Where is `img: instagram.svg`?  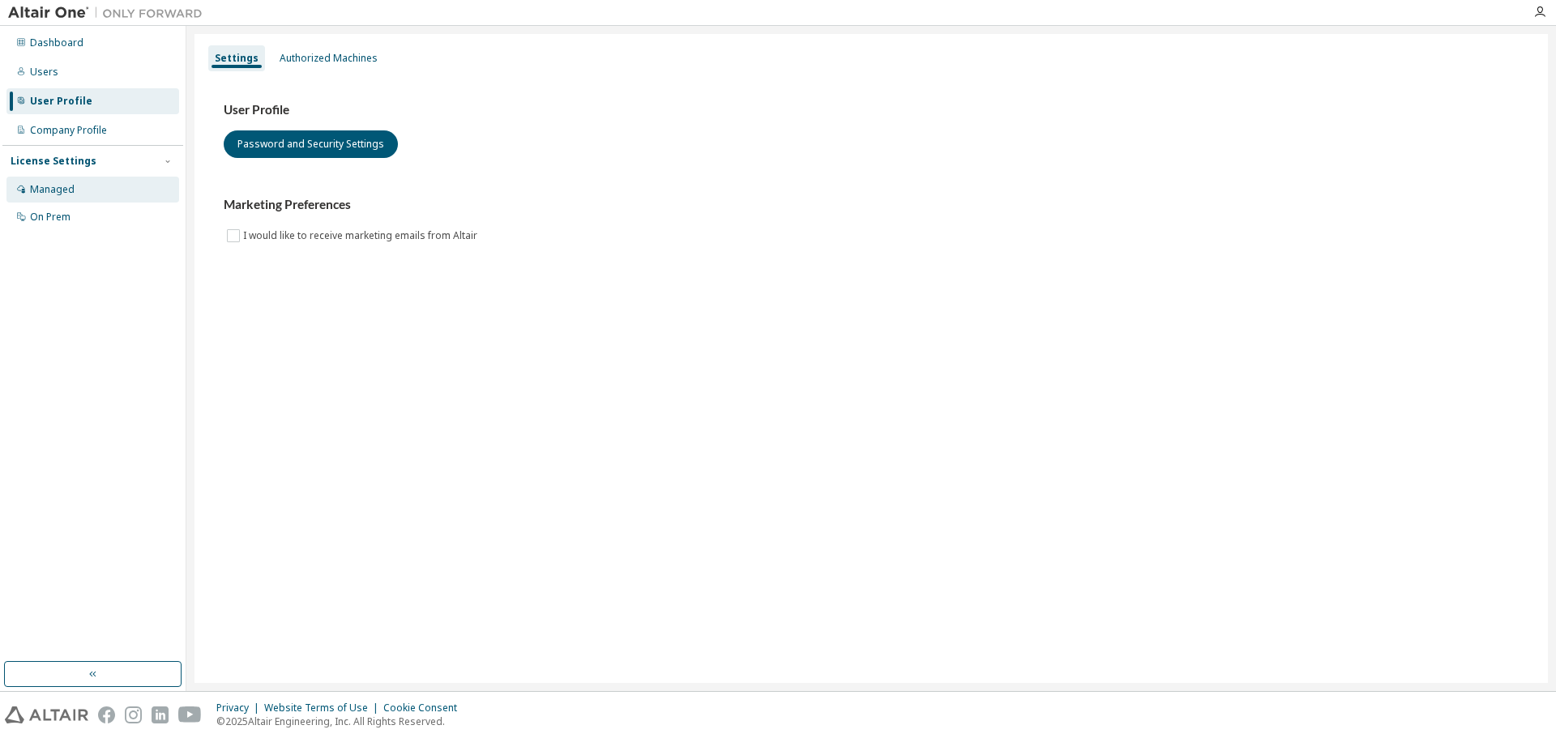
img: instagram.svg is located at coordinates (133, 715).